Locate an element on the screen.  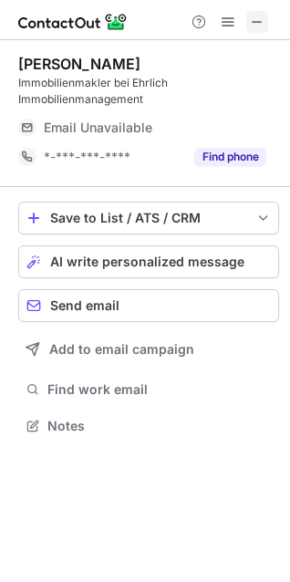
button: save-profile-one-click is located at coordinates (149, 218).